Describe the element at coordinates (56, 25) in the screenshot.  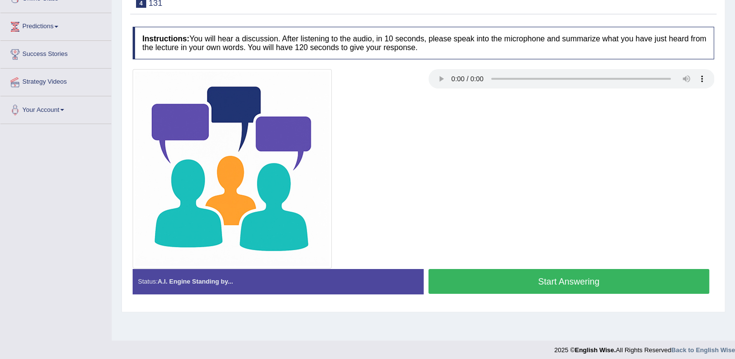
I see `a: Predictions` at that location.